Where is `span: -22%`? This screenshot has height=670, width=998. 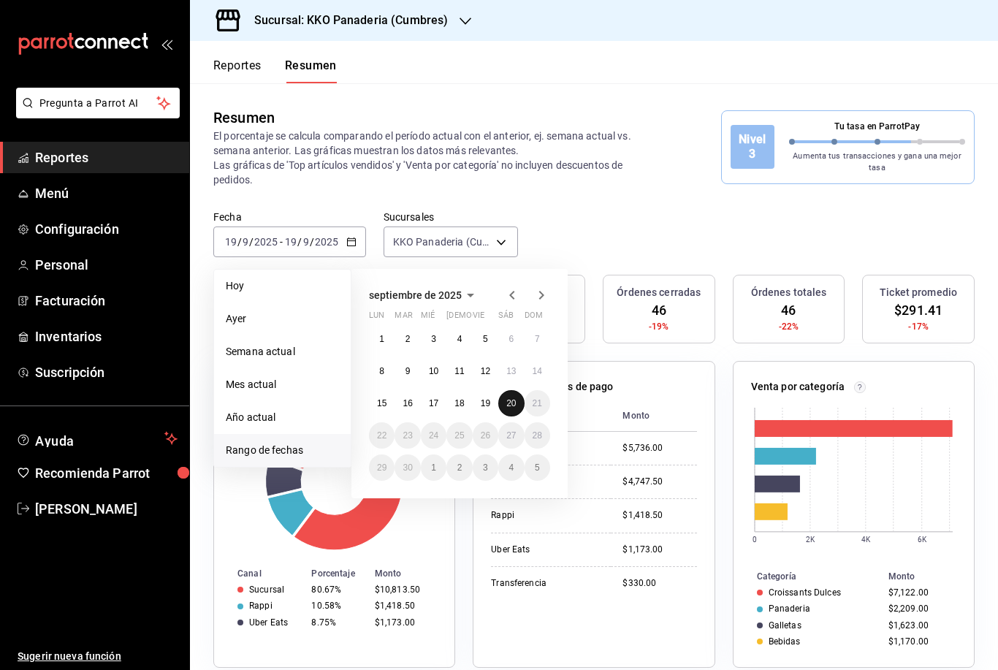
span: -22% is located at coordinates (789, 327).